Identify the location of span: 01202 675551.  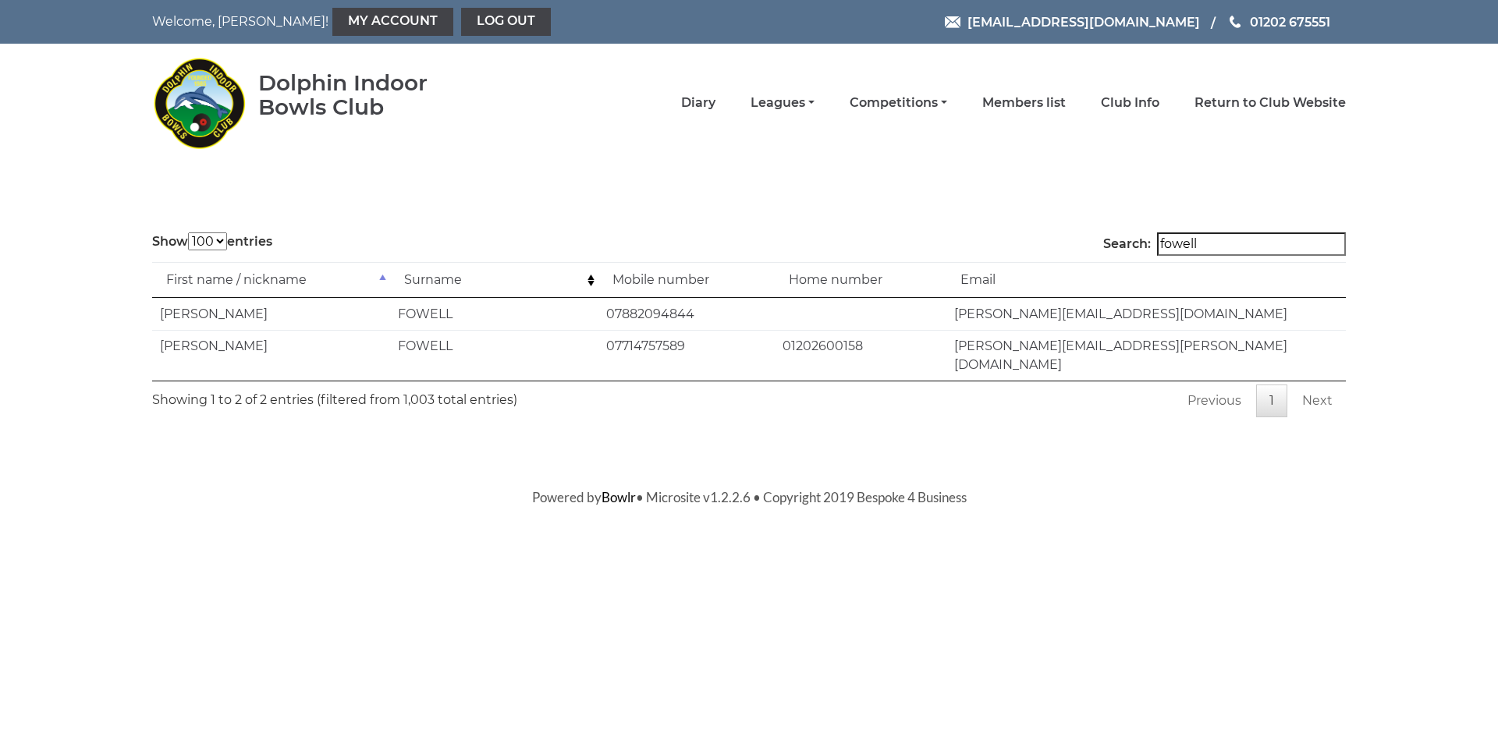
(1290, 21).